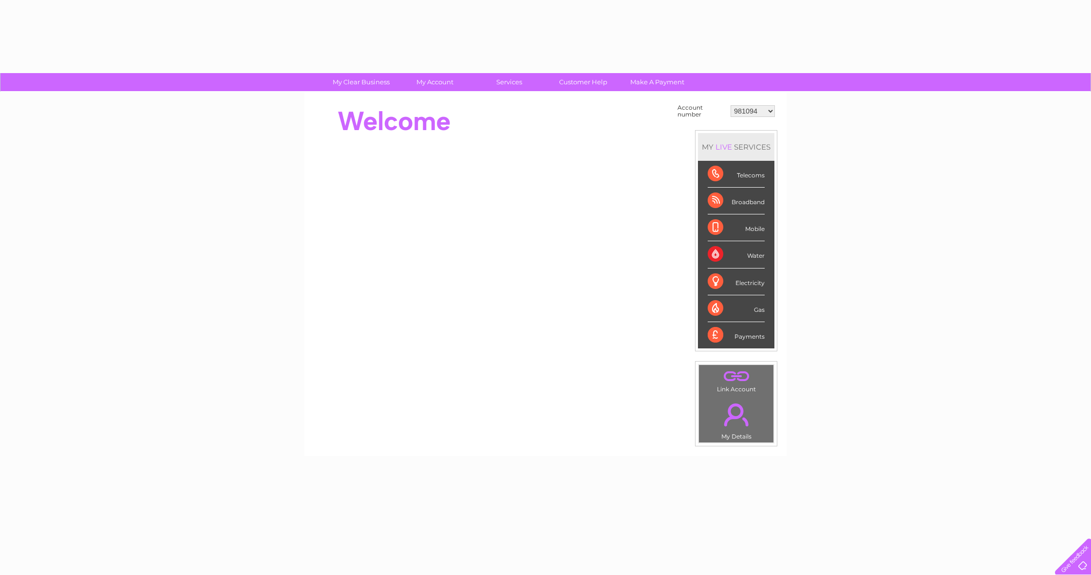 The height and width of the screenshot is (575, 1091). What do you see at coordinates (736, 174) in the screenshot?
I see `div: Telecoms` at bounding box center [736, 174].